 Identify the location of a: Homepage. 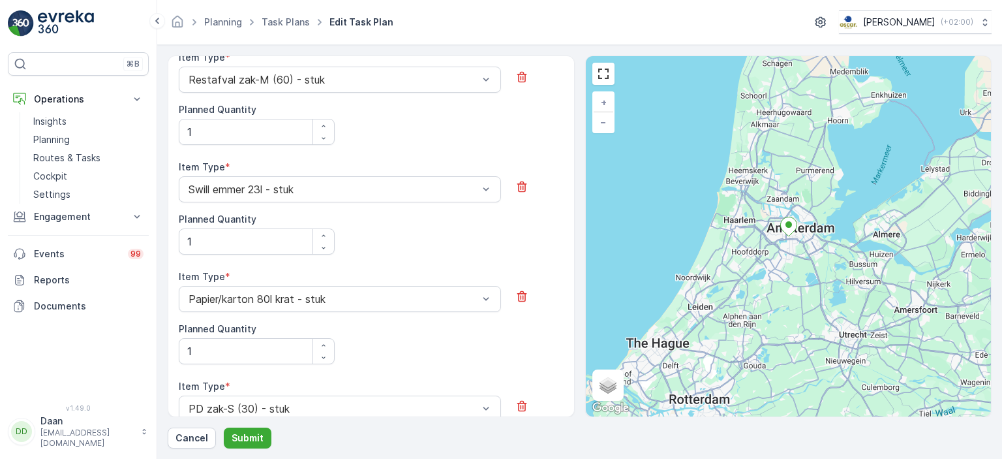
(178, 25).